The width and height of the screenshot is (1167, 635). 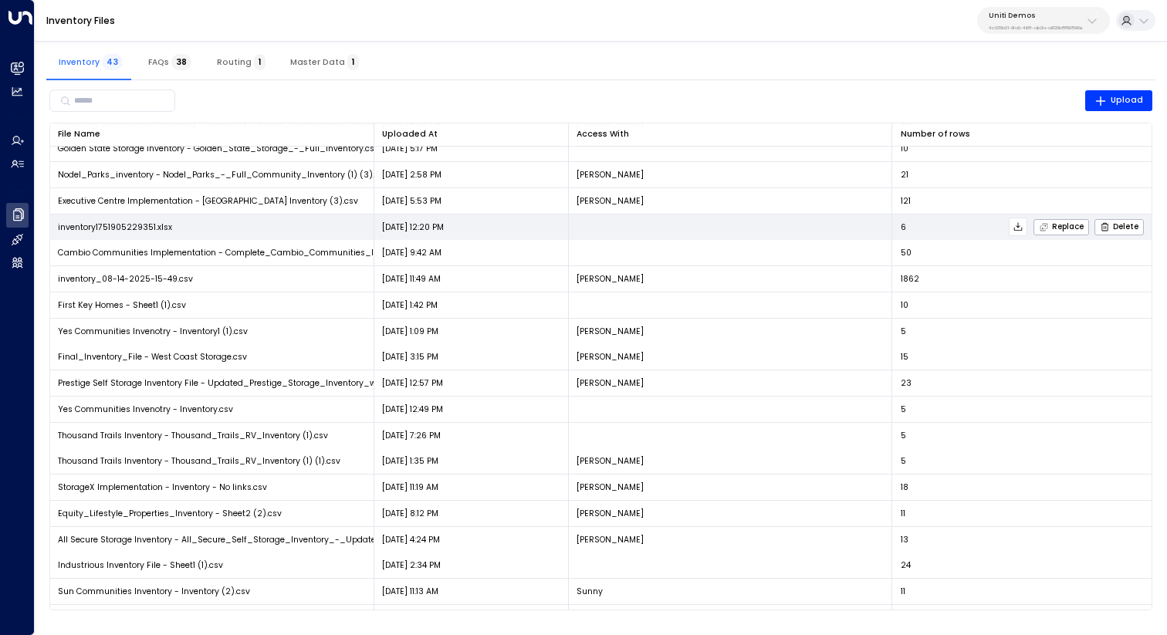 What do you see at coordinates (910, 279) in the screenshot?
I see `span: 1862` at bounding box center [910, 279].